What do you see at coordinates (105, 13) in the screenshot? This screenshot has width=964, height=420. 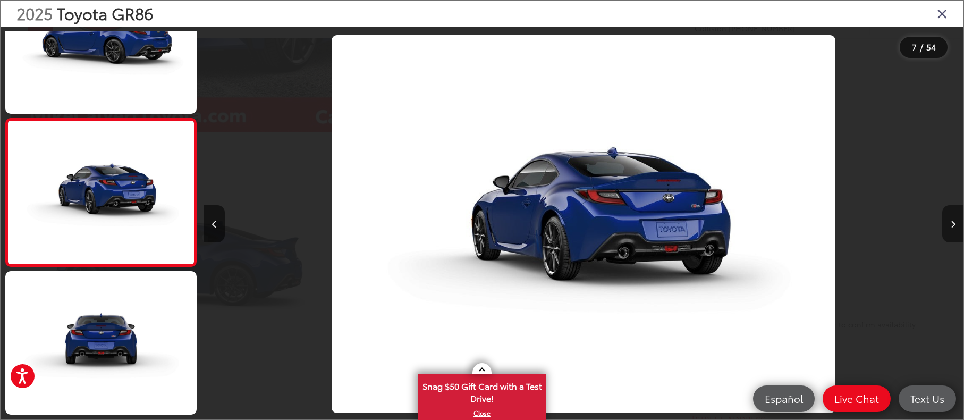 I see `span: Toyota GR86` at bounding box center [105, 13].